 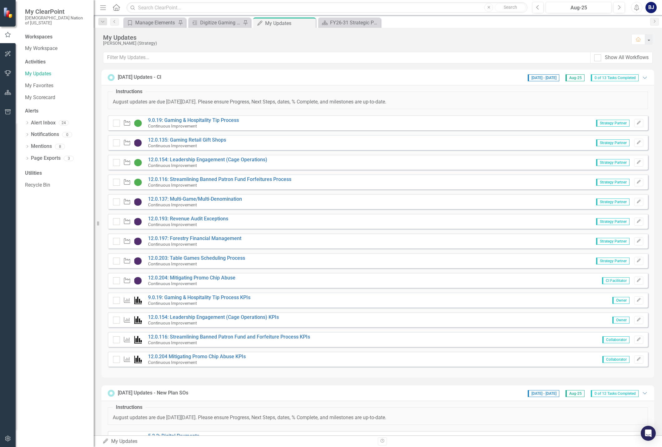 I want to click on div: FY26-31 Strategic Plan, so click(x=355, y=22).